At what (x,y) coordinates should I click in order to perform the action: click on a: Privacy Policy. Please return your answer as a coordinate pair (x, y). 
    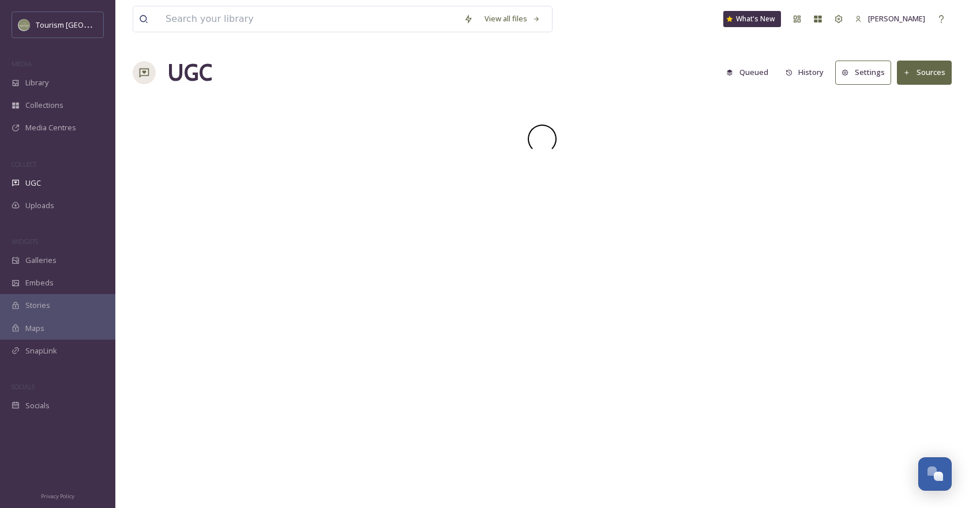
    Looking at the image, I should click on (58, 495).